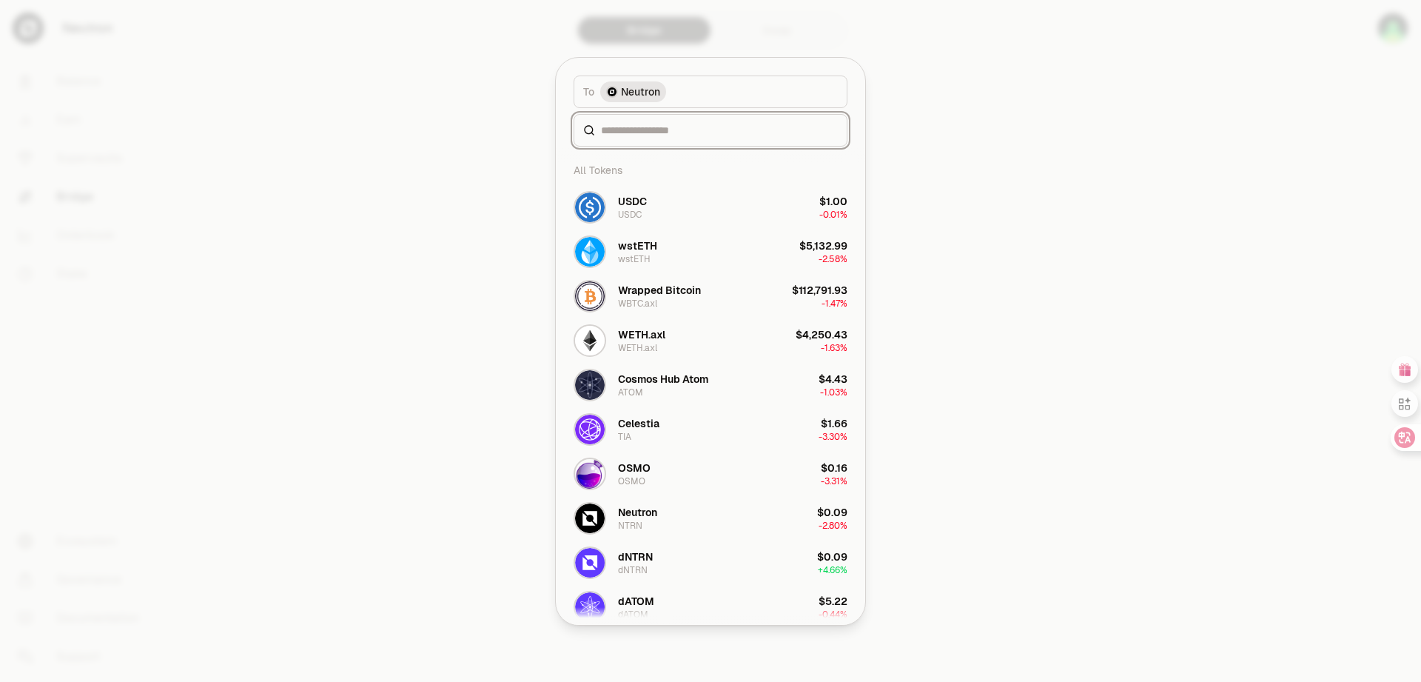 This screenshot has height=682, width=1421. I want to click on div: $1.66, so click(834, 423).